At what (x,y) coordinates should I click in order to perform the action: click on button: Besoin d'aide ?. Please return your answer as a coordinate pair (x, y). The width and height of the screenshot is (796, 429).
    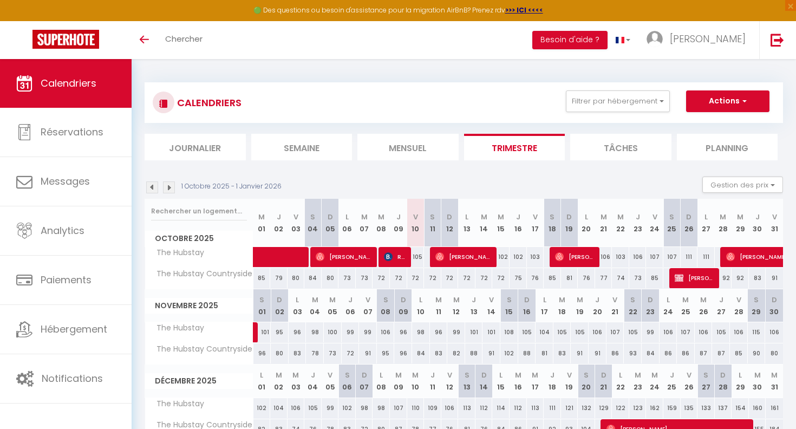
    Looking at the image, I should click on (570, 40).